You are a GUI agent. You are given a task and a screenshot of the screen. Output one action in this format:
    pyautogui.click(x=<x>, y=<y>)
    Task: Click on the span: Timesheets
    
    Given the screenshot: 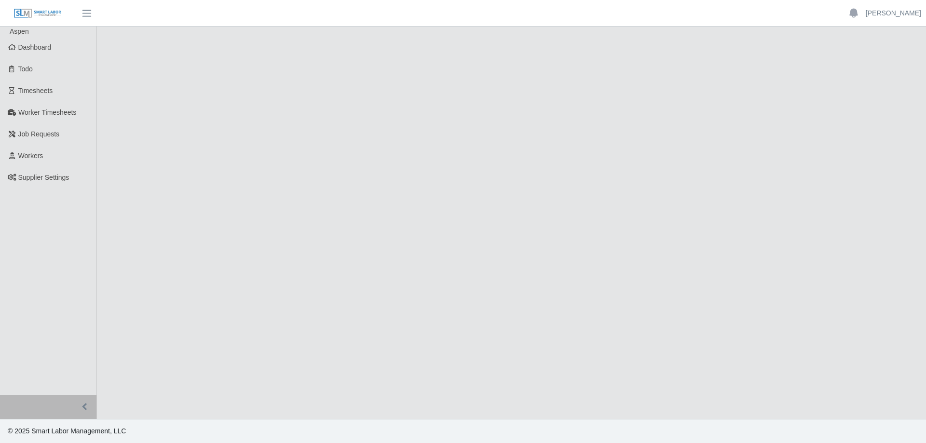 What is the action you would take?
    pyautogui.click(x=36, y=91)
    